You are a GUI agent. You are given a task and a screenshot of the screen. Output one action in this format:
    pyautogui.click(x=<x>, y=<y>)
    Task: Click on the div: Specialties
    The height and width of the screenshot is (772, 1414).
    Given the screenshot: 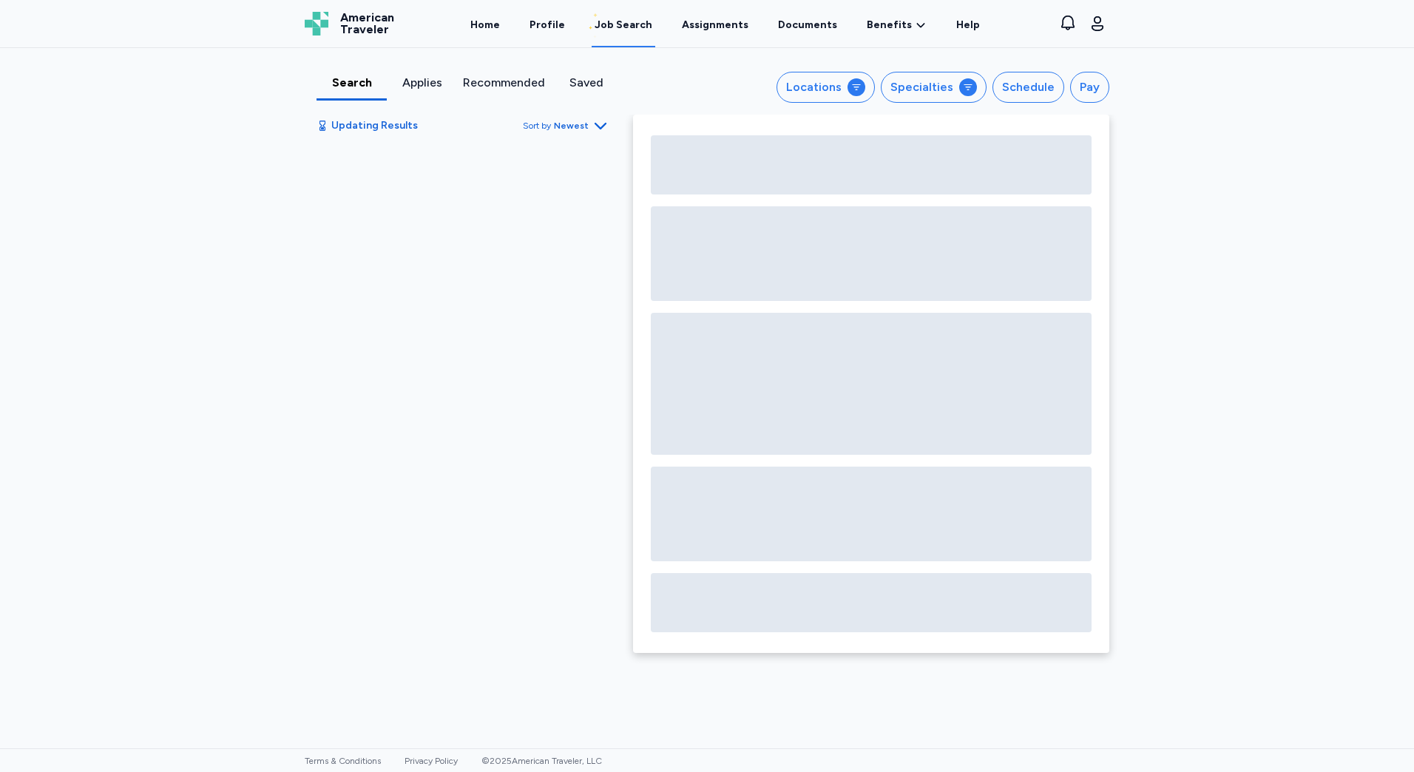 What is the action you would take?
    pyautogui.click(x=922, y=87)
    